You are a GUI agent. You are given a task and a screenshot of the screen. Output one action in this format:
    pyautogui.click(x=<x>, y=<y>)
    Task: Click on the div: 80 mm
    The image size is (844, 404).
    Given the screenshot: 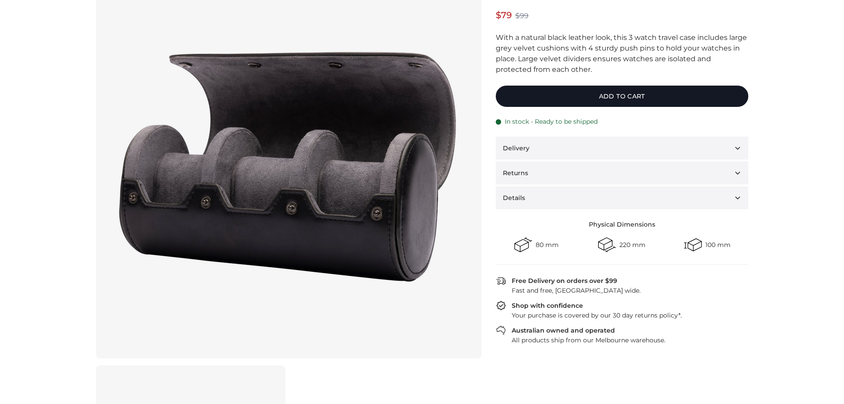 What is the action you would take?
    pyautogui.click(x=547, y=245)
    